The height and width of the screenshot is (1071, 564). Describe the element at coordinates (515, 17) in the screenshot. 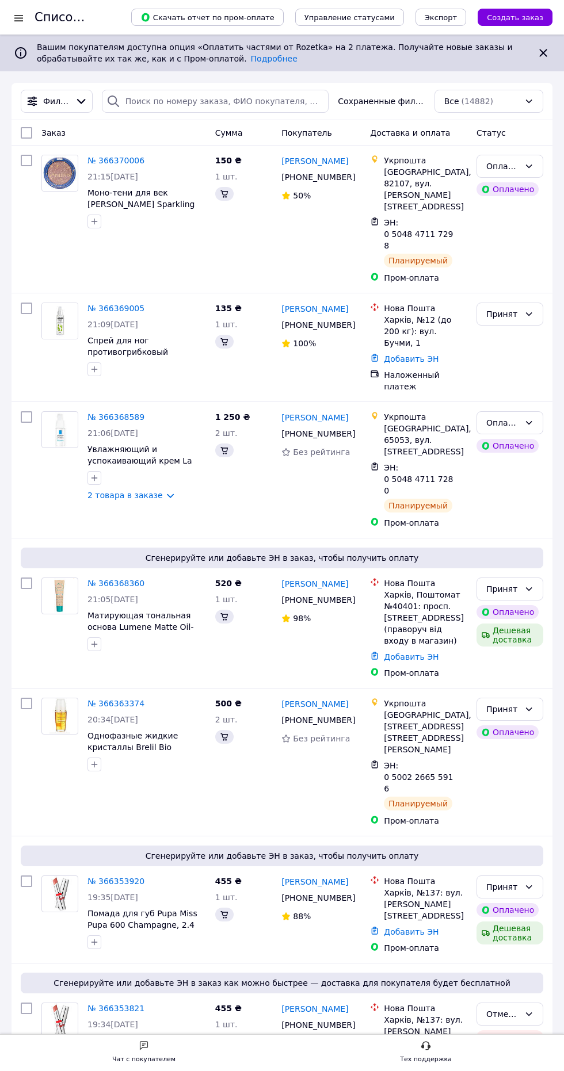

I see `span: Создать заказ` at that location.